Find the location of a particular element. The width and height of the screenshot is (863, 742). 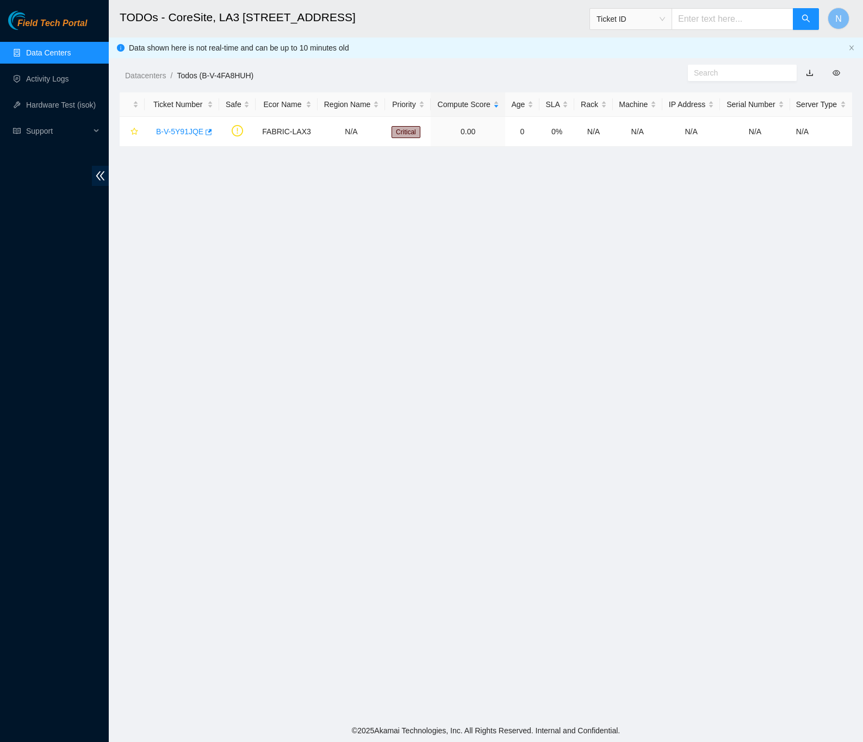

span: Critical is located at coordinates (406, 132).